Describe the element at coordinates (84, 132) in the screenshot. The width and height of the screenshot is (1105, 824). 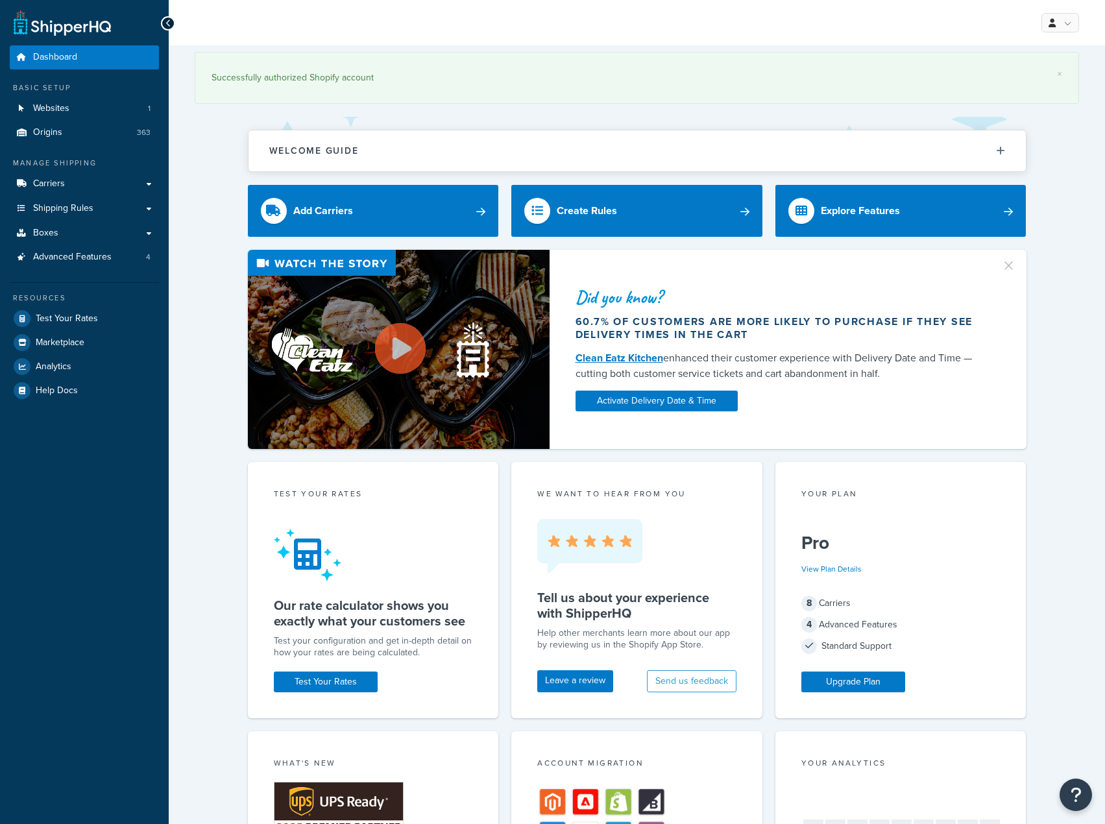
I see `li: Origins` at that location.